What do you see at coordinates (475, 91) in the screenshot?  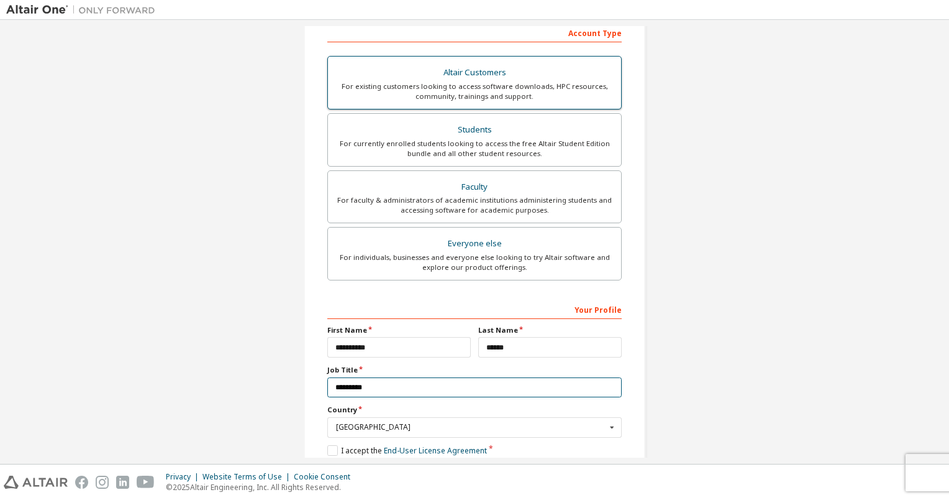 I see `div: For existing customers looking to access software downloads, HPC resources, community, trainings ...` at bounding box center [475, 91].